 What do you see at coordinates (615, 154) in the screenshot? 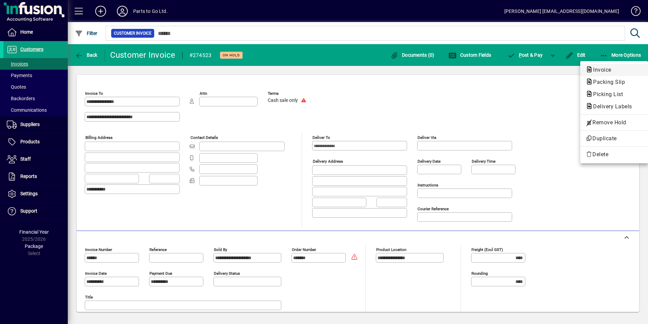
I see `span: Delete` at bounding box center [615, 154].